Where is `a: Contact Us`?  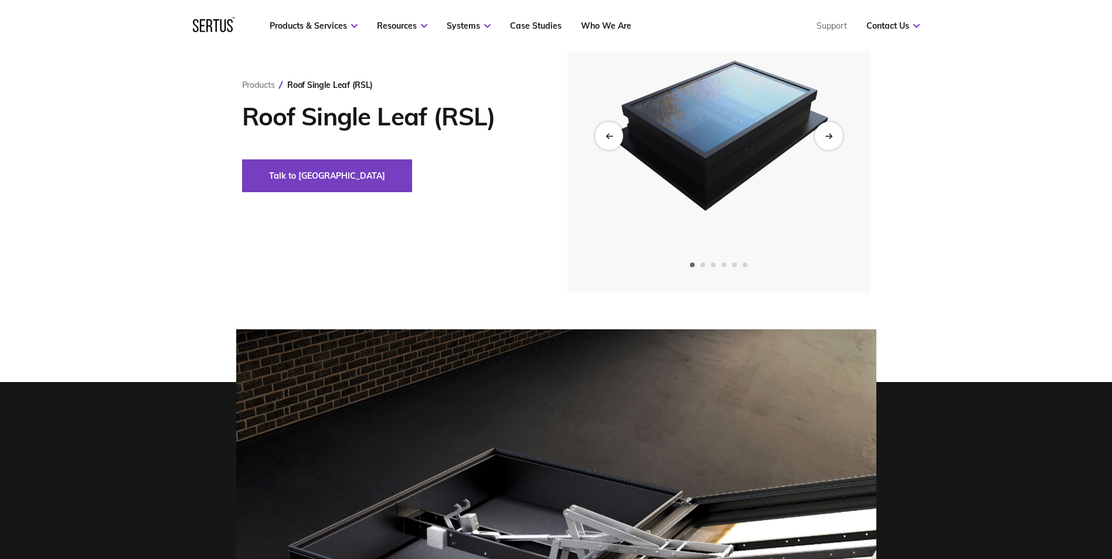
a: Contact Us is located at coordinates (893, 26).